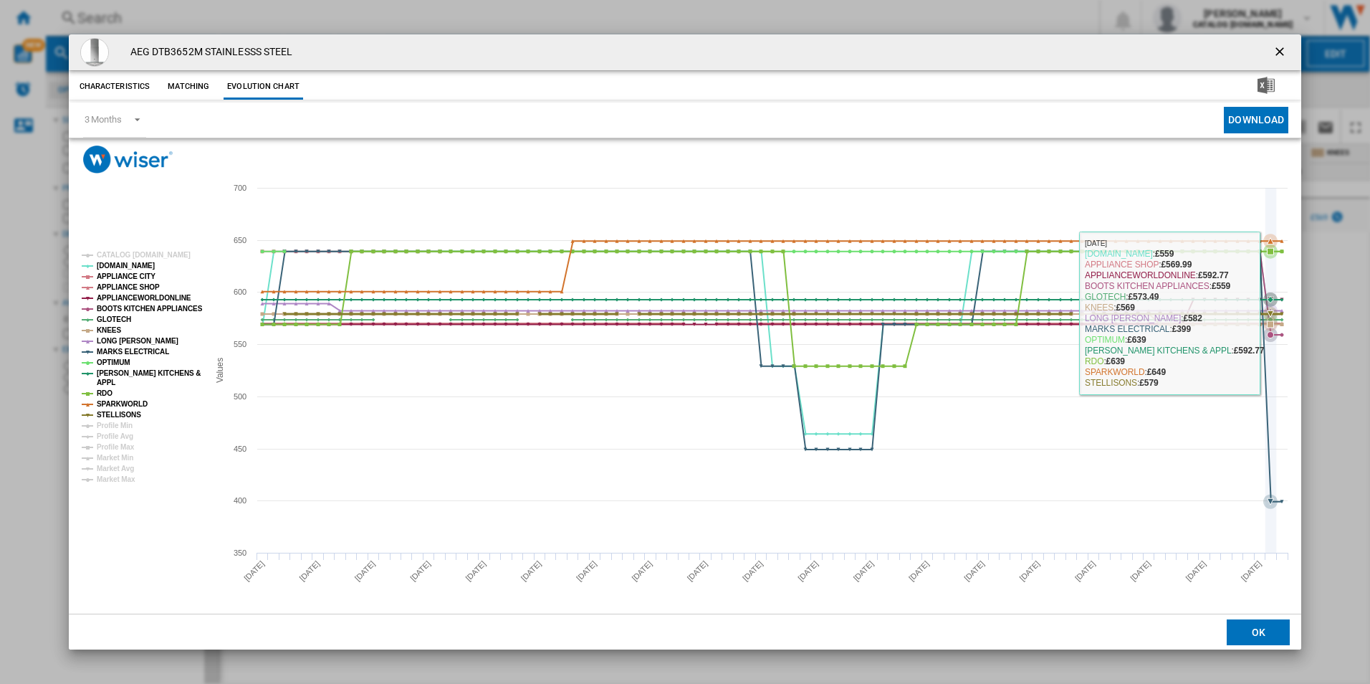  What do you see at coordinates (126, 276) in the screenshot?
I see `tspan: APPLIANCE CITY` at bounding box center [126, 276].